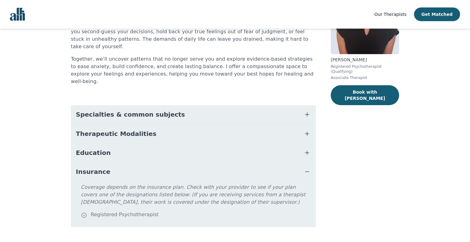  Describe the element at coordinates (197, 215) in the screenshot. I see `div: Registered Psychotherapist` at that location.